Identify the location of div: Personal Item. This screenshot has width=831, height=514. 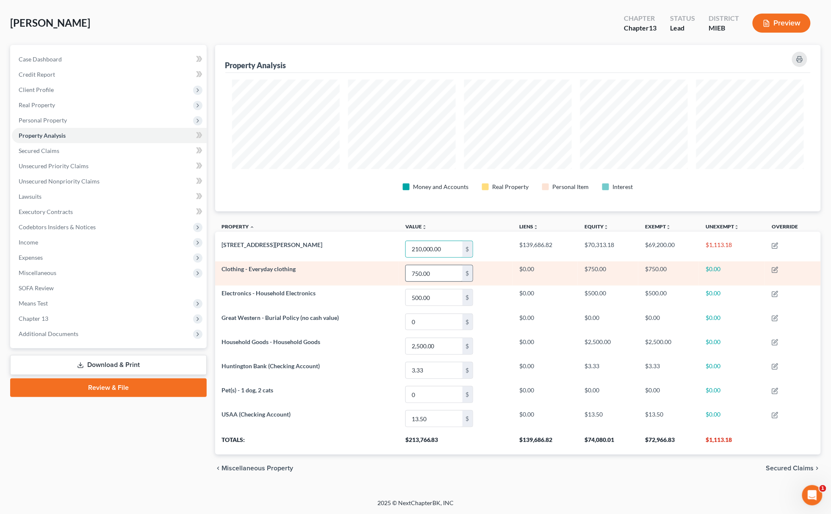
(571, 187).